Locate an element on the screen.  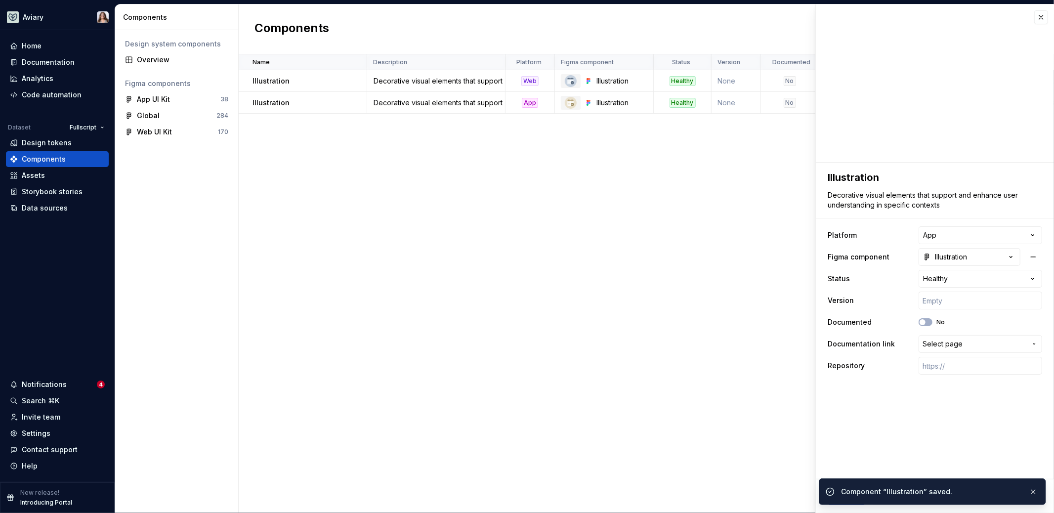
label: Documented is located at coordinates (849, 322).